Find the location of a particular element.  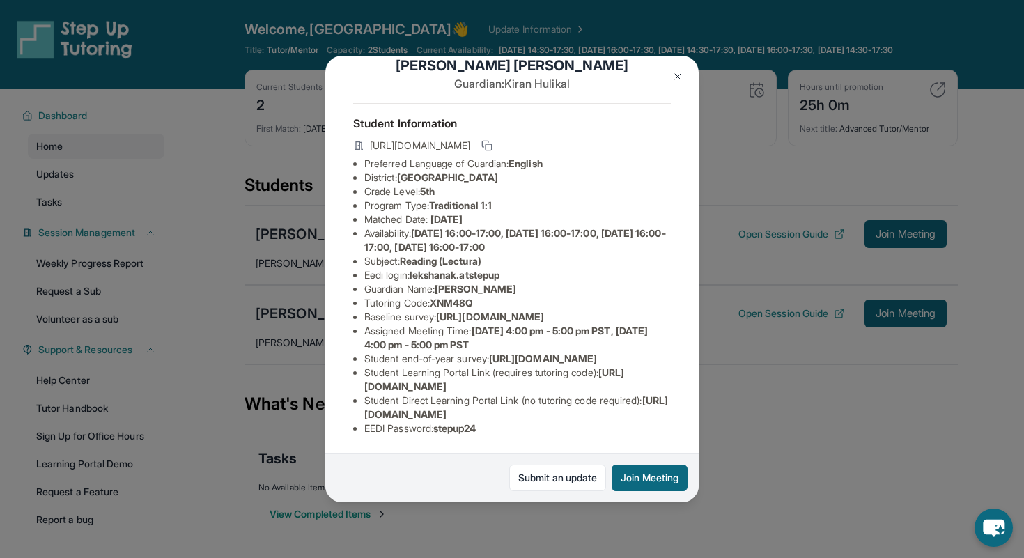

li: Student Learning Portal Link (requires tutoring code) : is located at coordinates (517, 380).